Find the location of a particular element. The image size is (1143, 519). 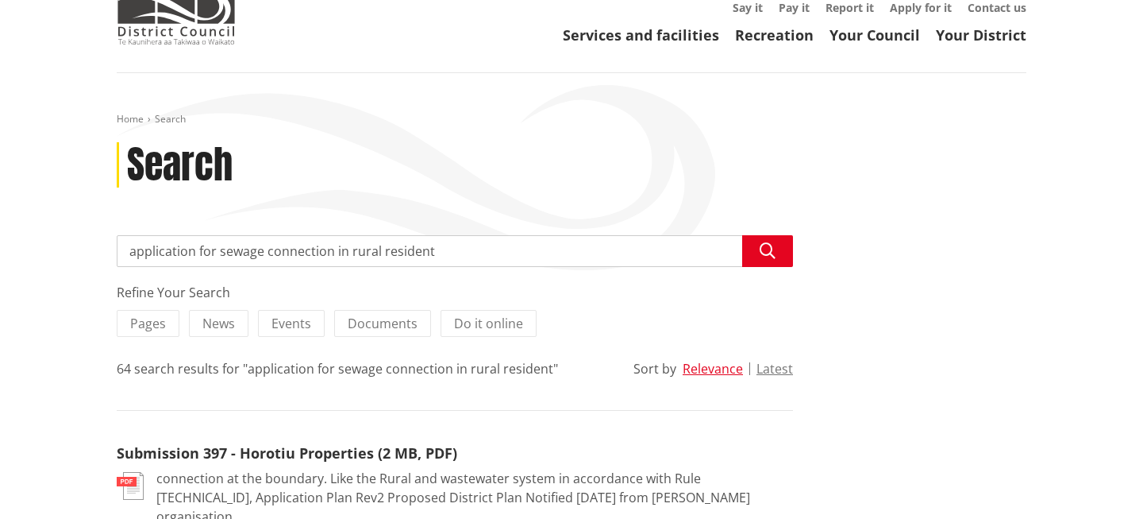

span: Pages is located at coordinates (148, 323).